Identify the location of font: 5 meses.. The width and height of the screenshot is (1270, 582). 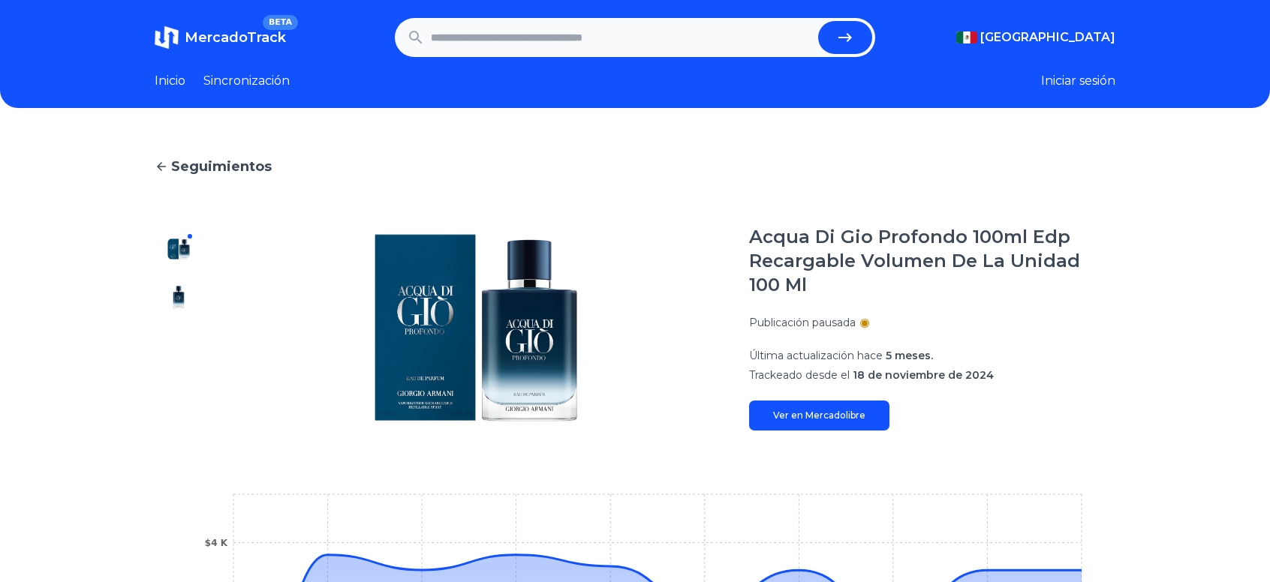
(909, 356).